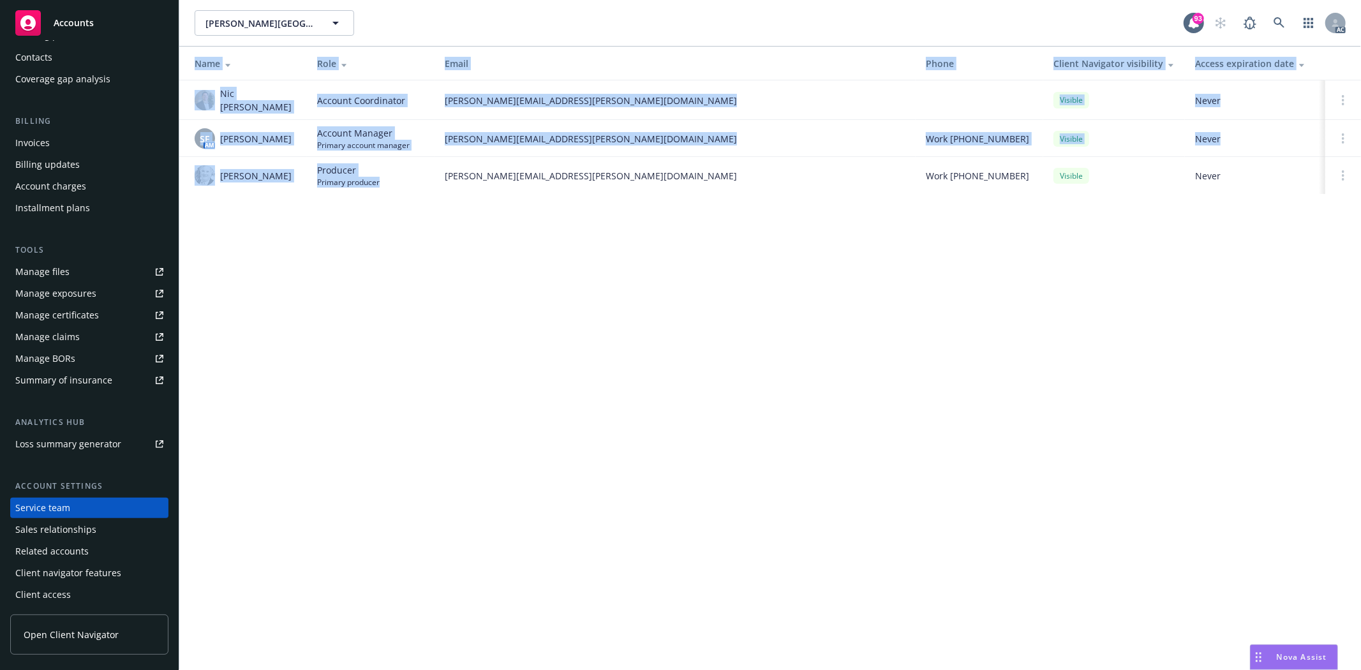  What do you see at coordinates (1280, 23) in the screenshot?
I see `a: Search` at bounding box center [1280, 23].